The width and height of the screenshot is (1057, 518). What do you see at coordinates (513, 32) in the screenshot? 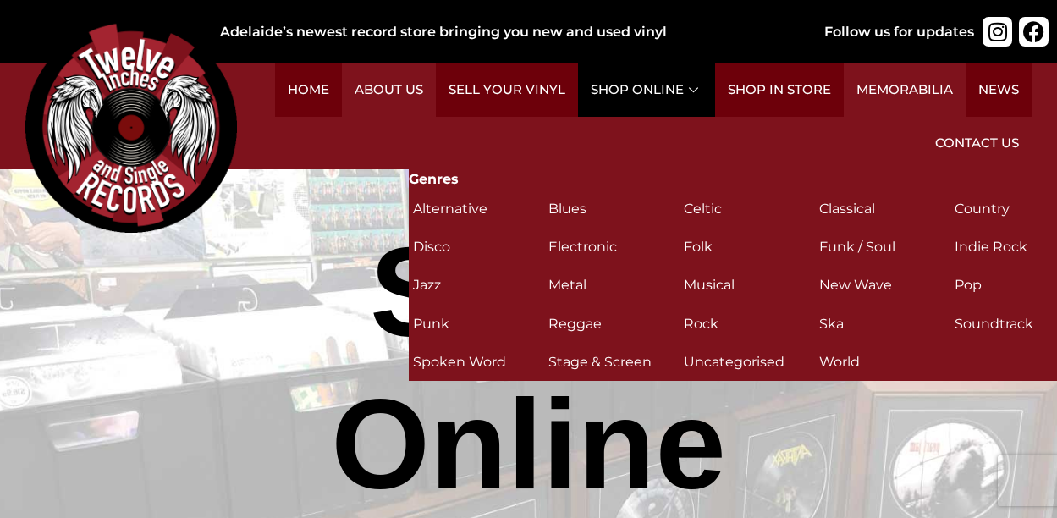
I see `div: Adelaide’s newest record store bringing you new and used vinyl` at bounding box center [513, 32].